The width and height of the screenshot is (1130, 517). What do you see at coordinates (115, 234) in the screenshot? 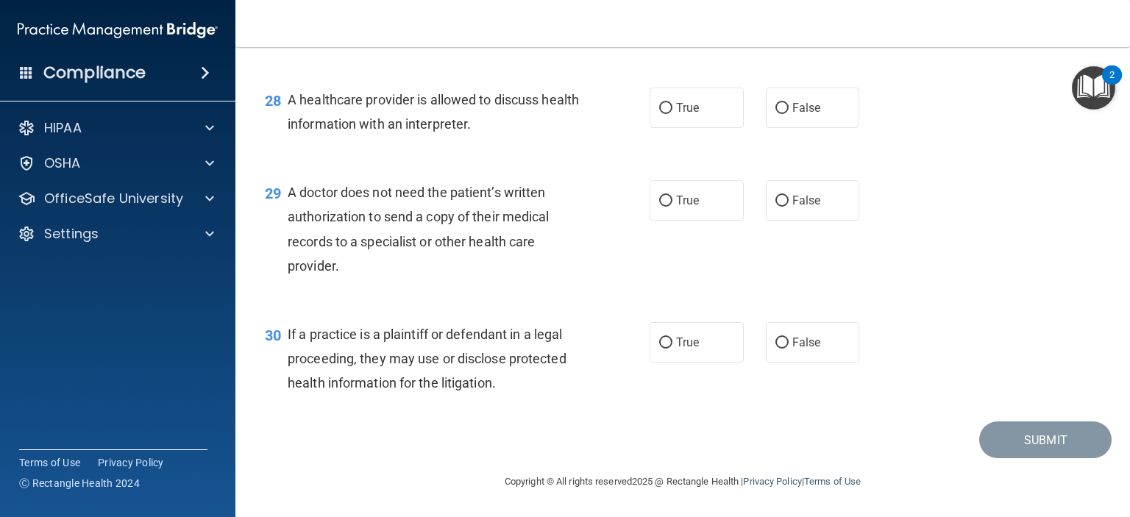
I see `a: Settings` at bounding box center [115, 234].